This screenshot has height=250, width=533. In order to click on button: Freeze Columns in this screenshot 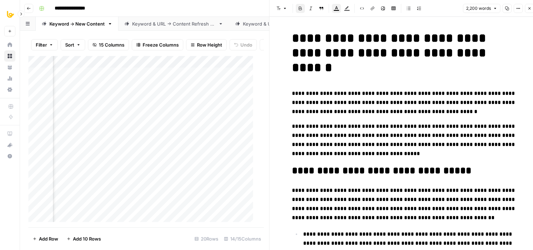, I will do `click(157, 45)`.